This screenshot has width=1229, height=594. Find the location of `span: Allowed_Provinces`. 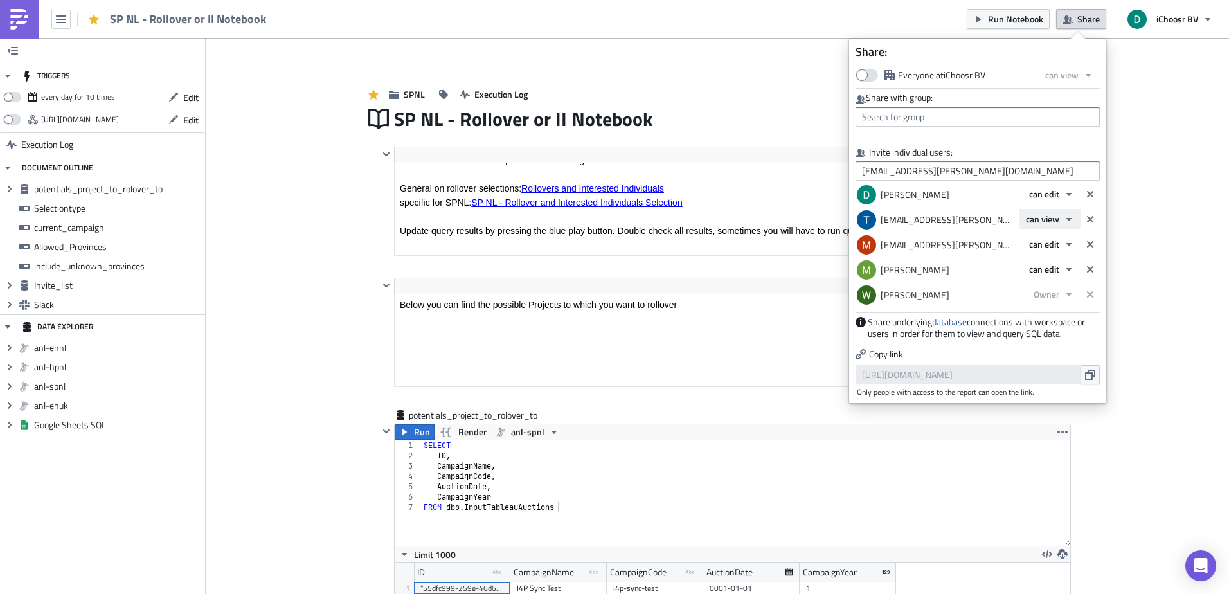

span: Allowed_Provinces is located at coordinates (118, 247).